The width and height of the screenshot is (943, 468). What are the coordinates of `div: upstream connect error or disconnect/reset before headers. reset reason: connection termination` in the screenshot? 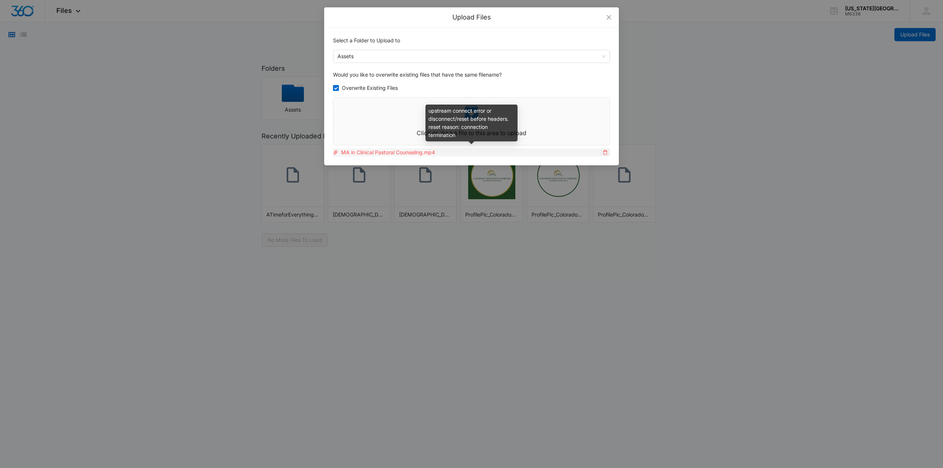 It's located at (472, 123).